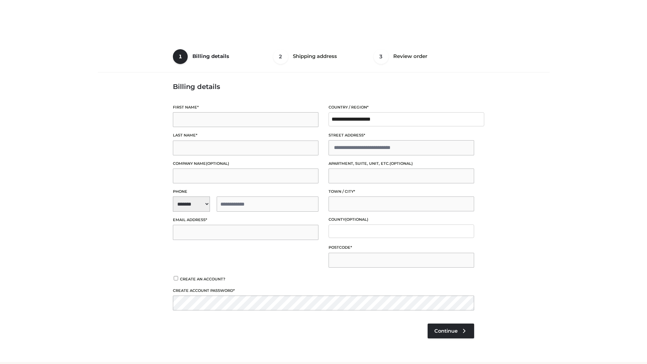  What do you see at coordinates (401, 191) in the screenshot?
I see `label: Town / City` at bounding box center [401, 191].